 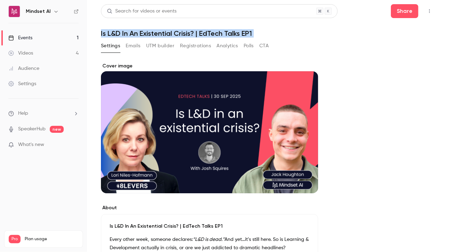 What do you see at coordinates (43, 113) in the screenshot?
I see `li: help-dropdown-opener` at bounding box center [43, 113].